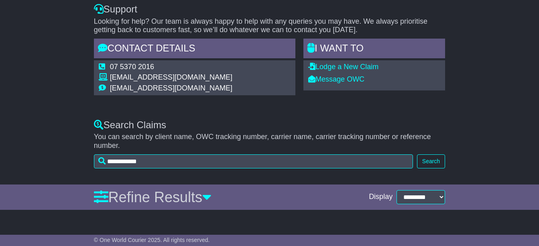 The image size is (539, 246). Describe the element at coordinates (269, 9) in the screenshot. I see `div: Support` at that location.